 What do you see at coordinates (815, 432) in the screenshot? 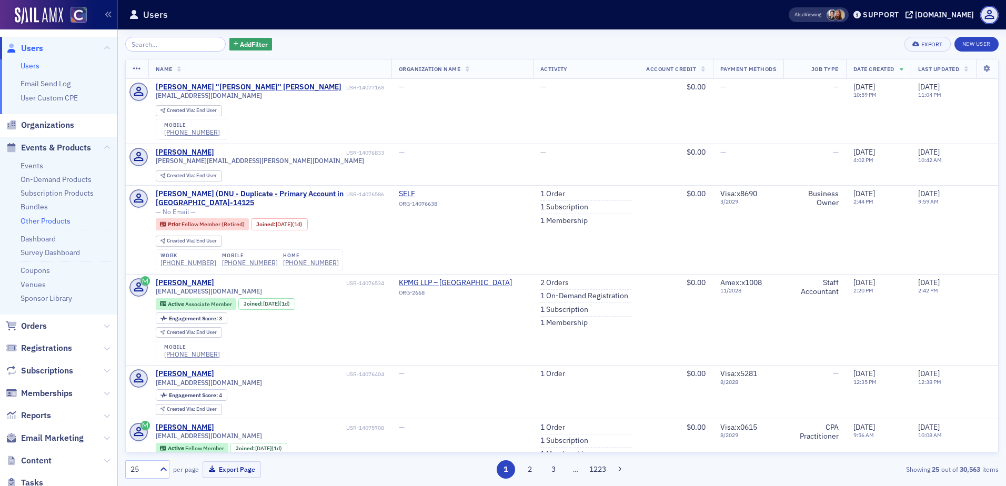
I see `div: CPA Practitioner` at bounding box center [815, 432].